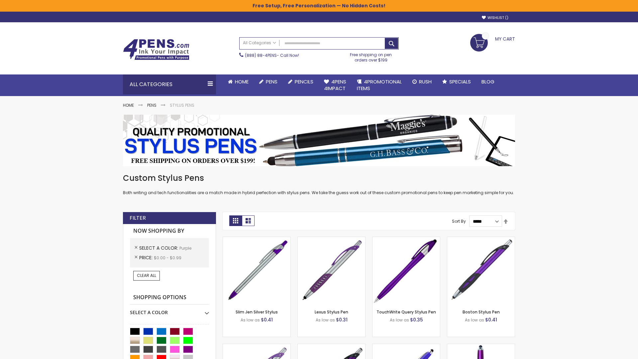 This screenshot has height=359, width=638. I want to click on a: Lexus Stylus Pen, so click(332, 312).